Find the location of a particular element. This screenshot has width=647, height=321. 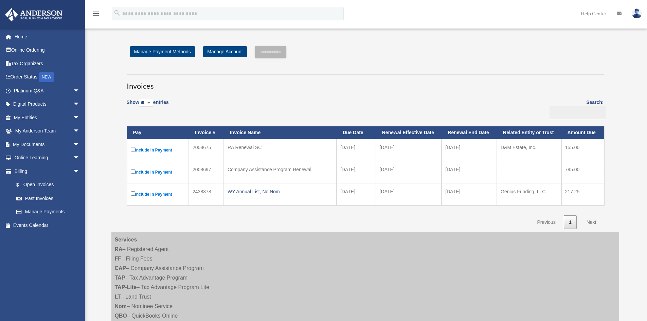

th: Due Date: activate to sort column ascending is located at coordinates (356, 132).